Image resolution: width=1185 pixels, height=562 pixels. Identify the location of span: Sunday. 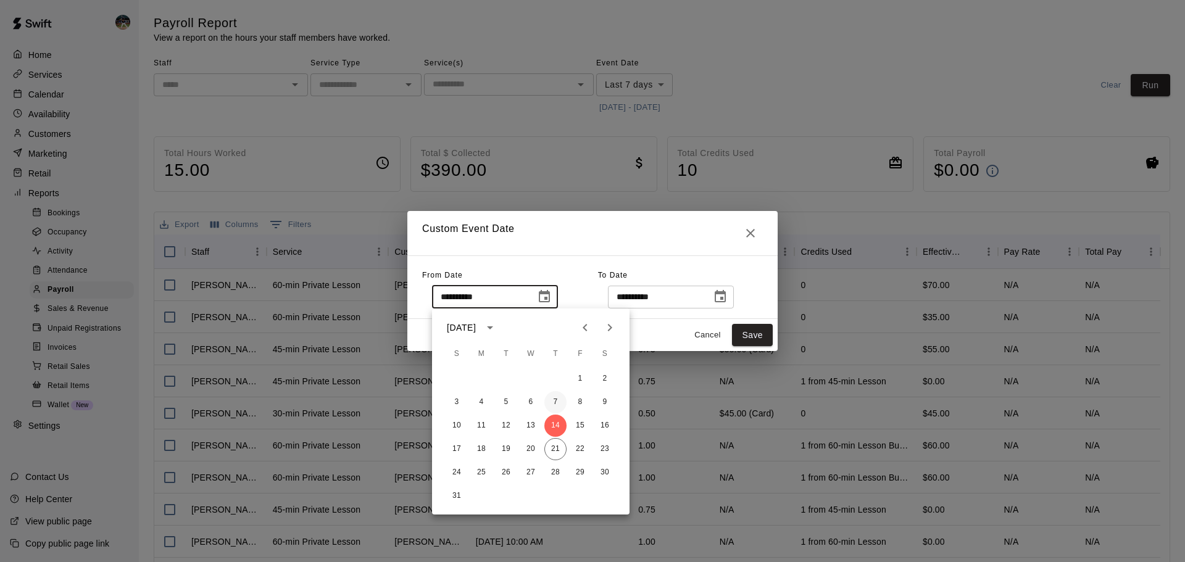
(457, 354).